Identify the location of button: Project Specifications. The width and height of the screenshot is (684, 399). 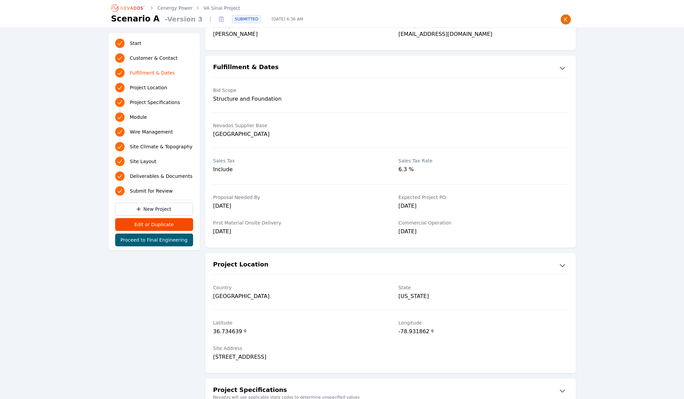
(391, 391).